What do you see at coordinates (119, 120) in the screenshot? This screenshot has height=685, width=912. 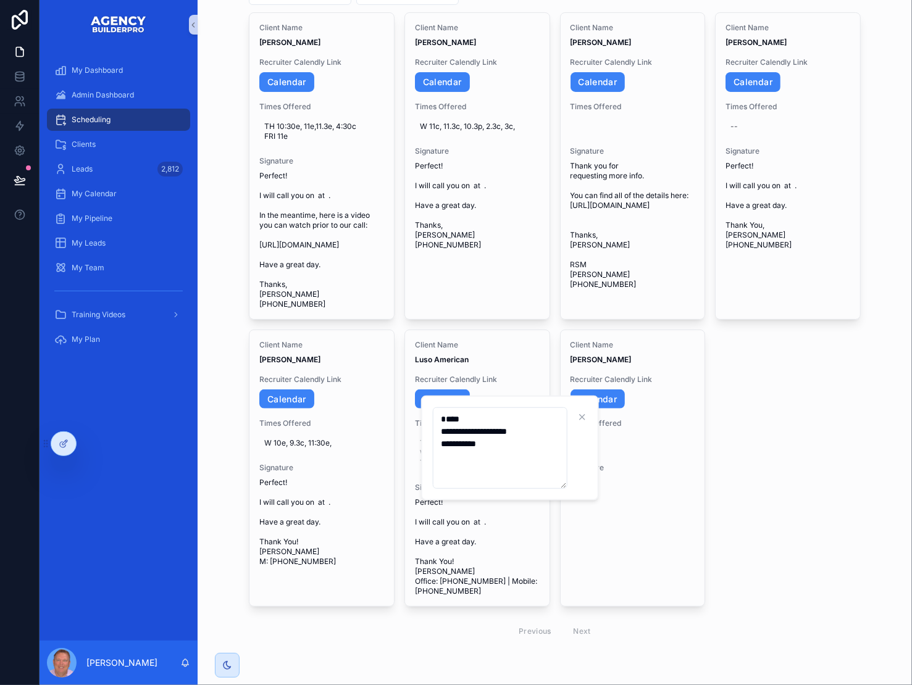 I see `a: Scheduling` at bounding box center [119, 120].